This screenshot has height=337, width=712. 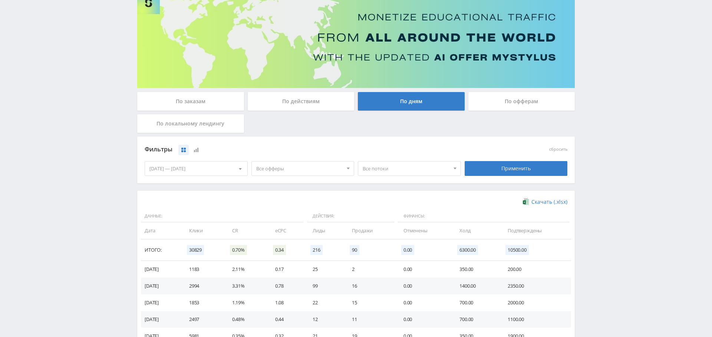 What do you see at coordinates (246, 319) in the screenshot?
I see `td: 0.48%` at bounding box center [246, 319].